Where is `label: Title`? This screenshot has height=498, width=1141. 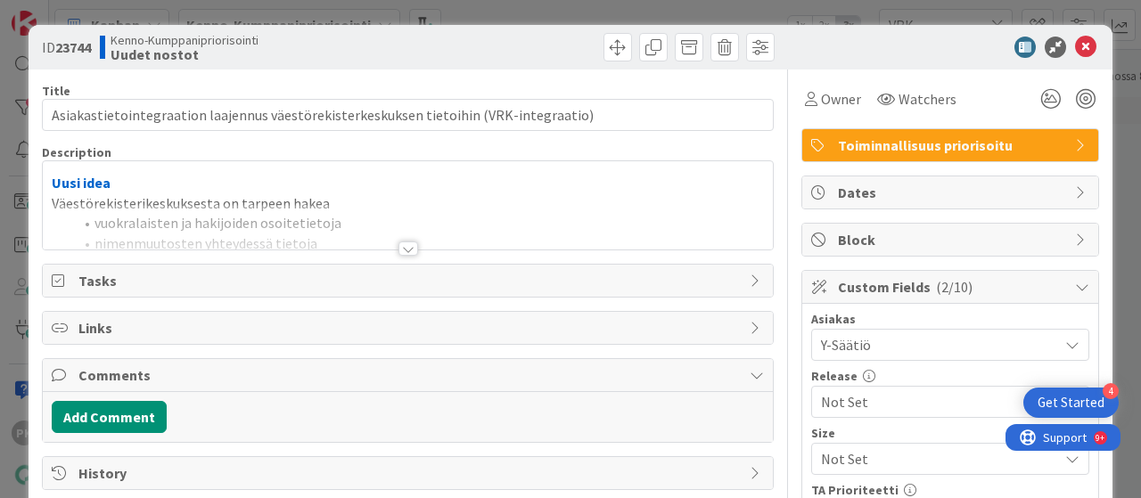
label: Title is located at coordinates (56, 91).